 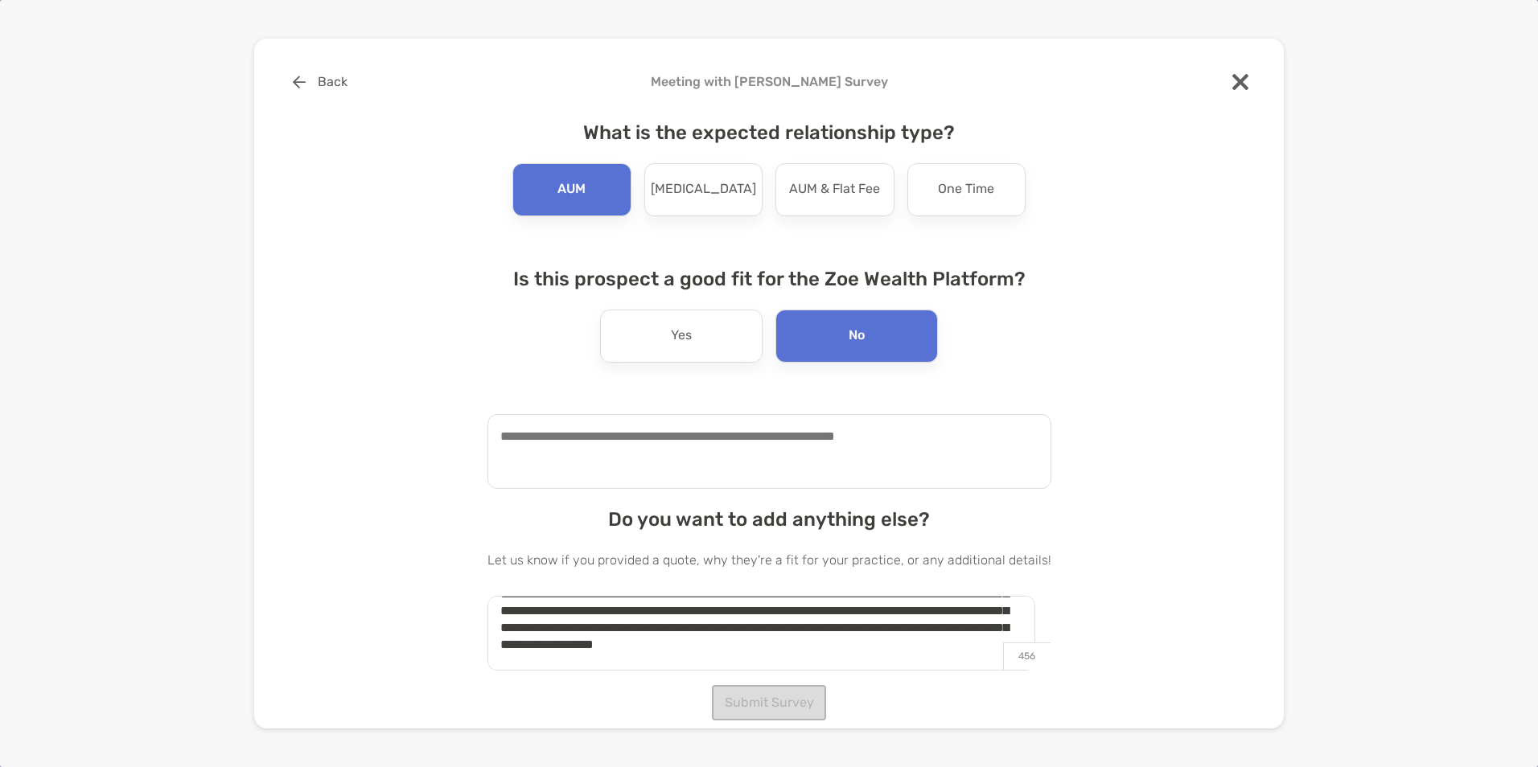 I want to click on img: close modal, so click(x=1240, y=82).